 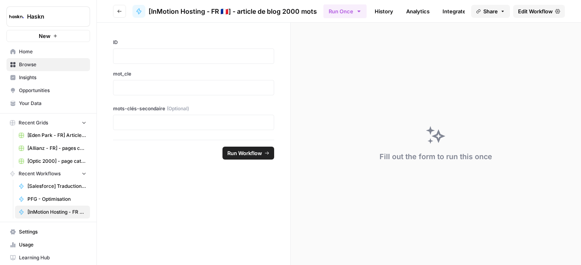 What do you see at coordinates (52, 199) in the screenshot?
I see `a: PFG - Optimisation` at bounding box center [52, 199].